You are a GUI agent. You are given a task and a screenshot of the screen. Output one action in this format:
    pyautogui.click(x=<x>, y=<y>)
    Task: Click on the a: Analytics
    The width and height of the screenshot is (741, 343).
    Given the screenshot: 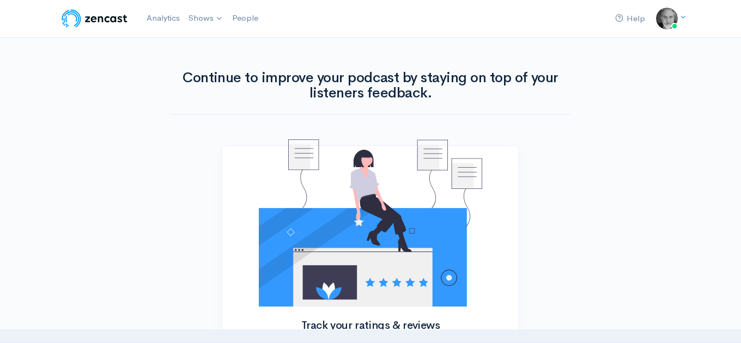 What is the action you would take?
    pyautogui.click(x=163, y=18)
    